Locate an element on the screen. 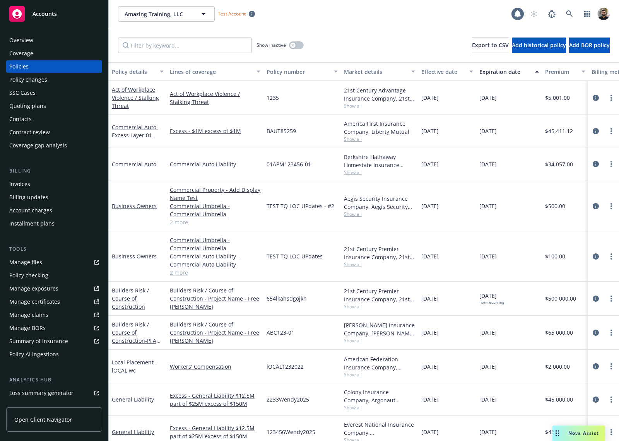  a: Start snowing is located at coordinates (534, 14).